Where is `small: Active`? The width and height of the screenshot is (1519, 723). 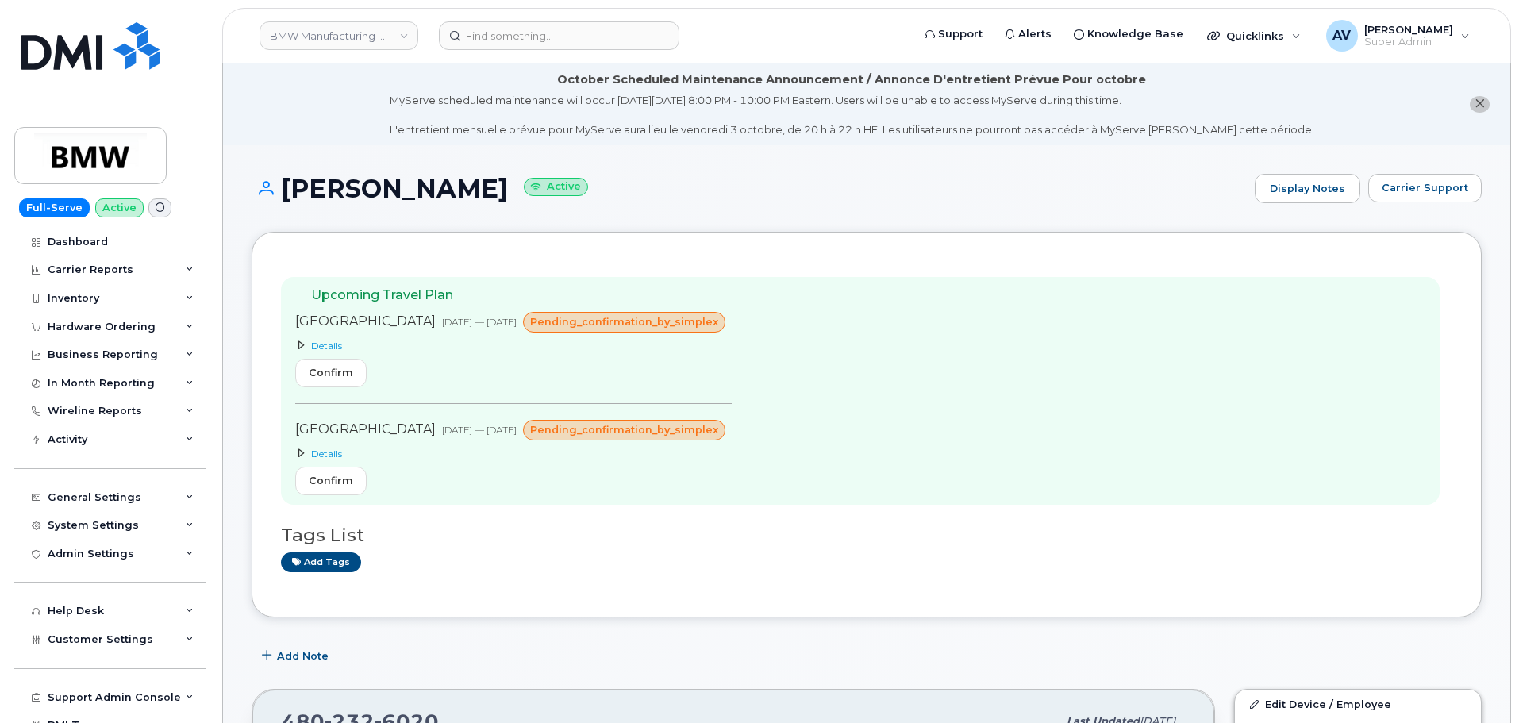
small: Active is located at coordinates (555, 186).